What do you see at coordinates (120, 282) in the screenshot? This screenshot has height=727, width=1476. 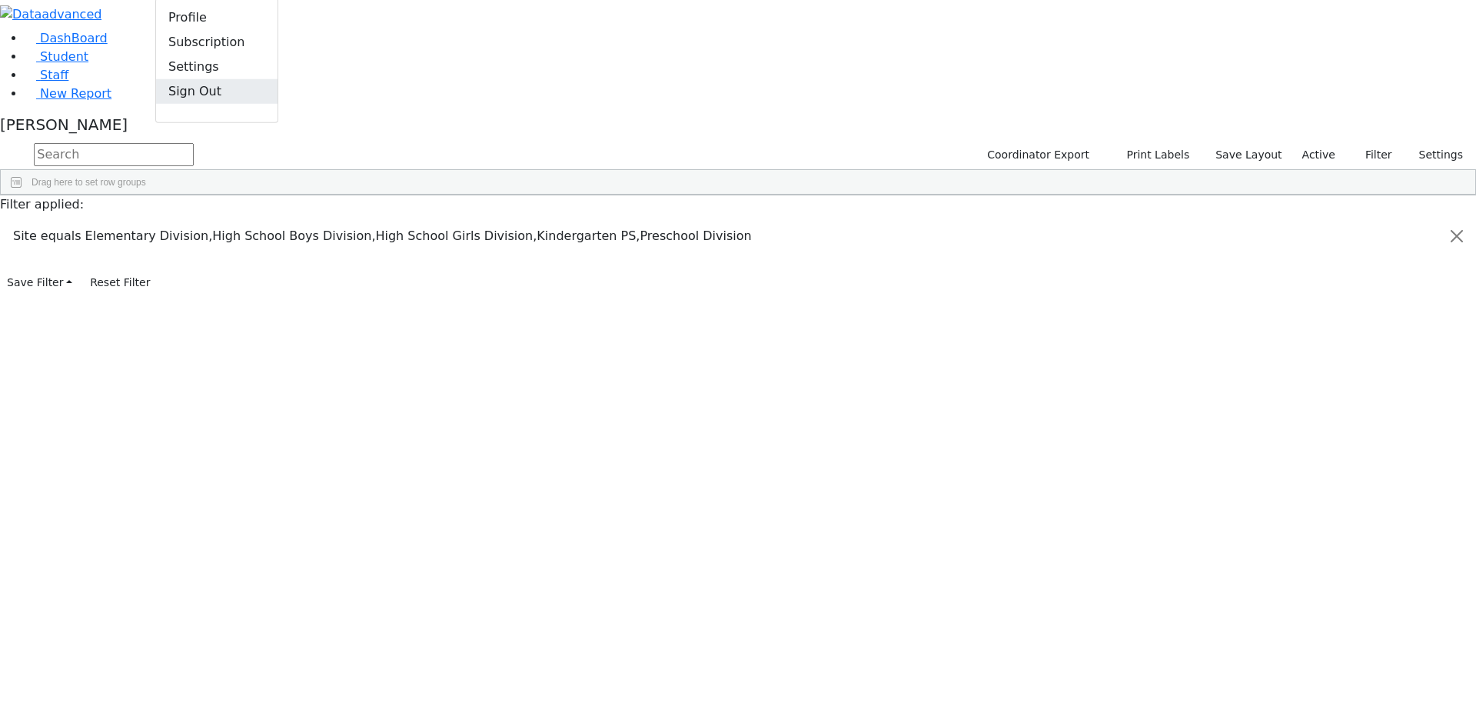 I see `button: Reset Filter` at bounding box center [120, 282].